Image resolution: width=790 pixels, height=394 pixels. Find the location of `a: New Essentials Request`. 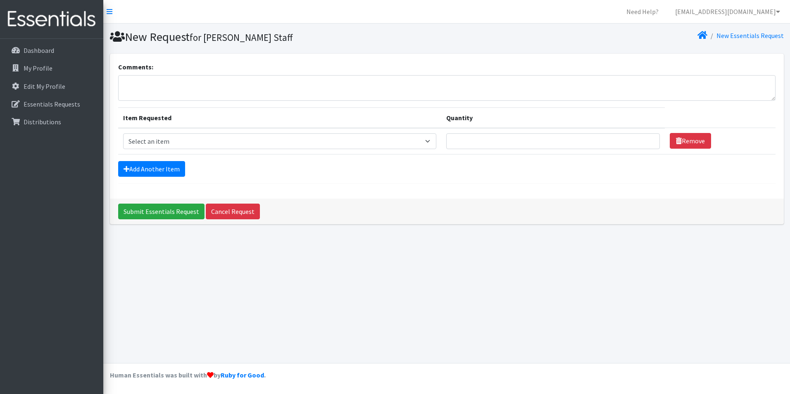

a: New Essentials Request is located at coordinates (750, 36).